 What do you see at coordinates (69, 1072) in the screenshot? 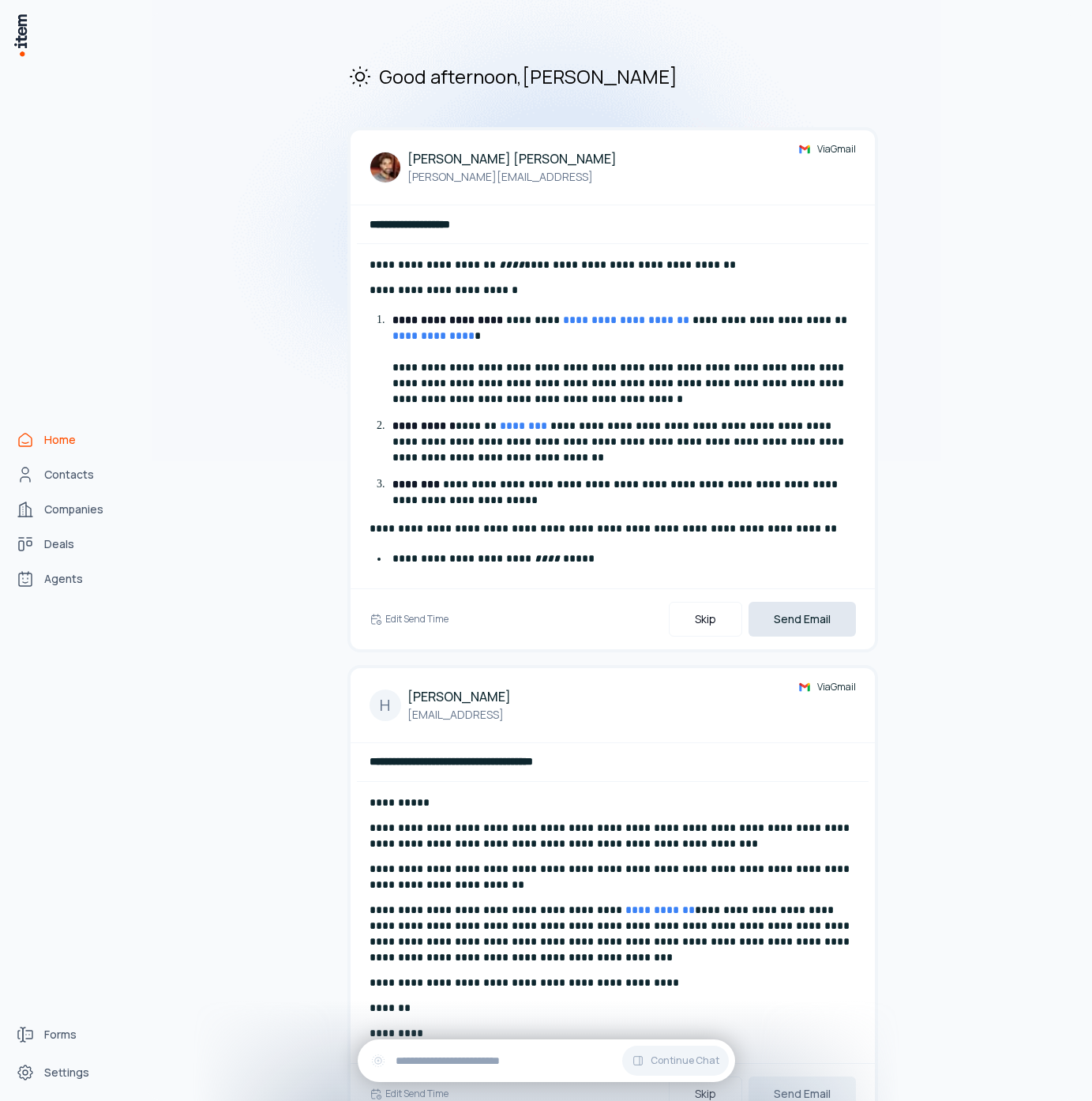
I see `a: Settings` at bounding box center [69, 1072].